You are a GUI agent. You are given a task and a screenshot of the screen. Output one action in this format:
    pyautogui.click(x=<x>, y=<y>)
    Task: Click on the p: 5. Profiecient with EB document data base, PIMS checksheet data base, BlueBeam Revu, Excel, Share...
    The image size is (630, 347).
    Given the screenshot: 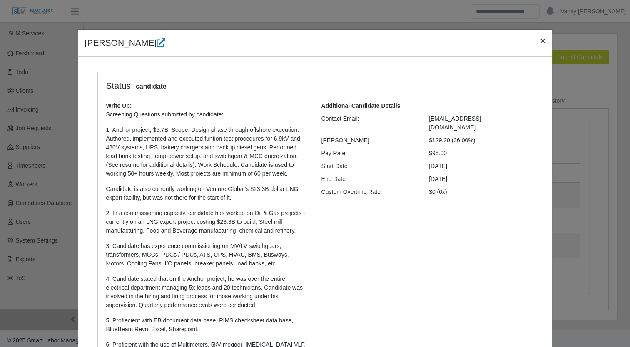 What is the action you would take?
    pyautogui.click(x=207, y=325)
    